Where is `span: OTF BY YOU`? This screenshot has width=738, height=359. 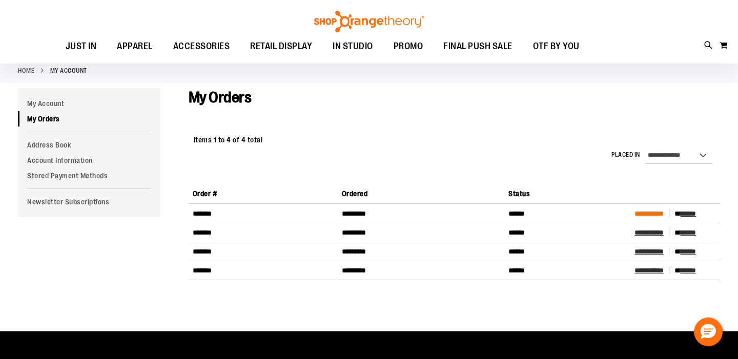
span: OTF BY YOU is located at coordinates (556, 46).